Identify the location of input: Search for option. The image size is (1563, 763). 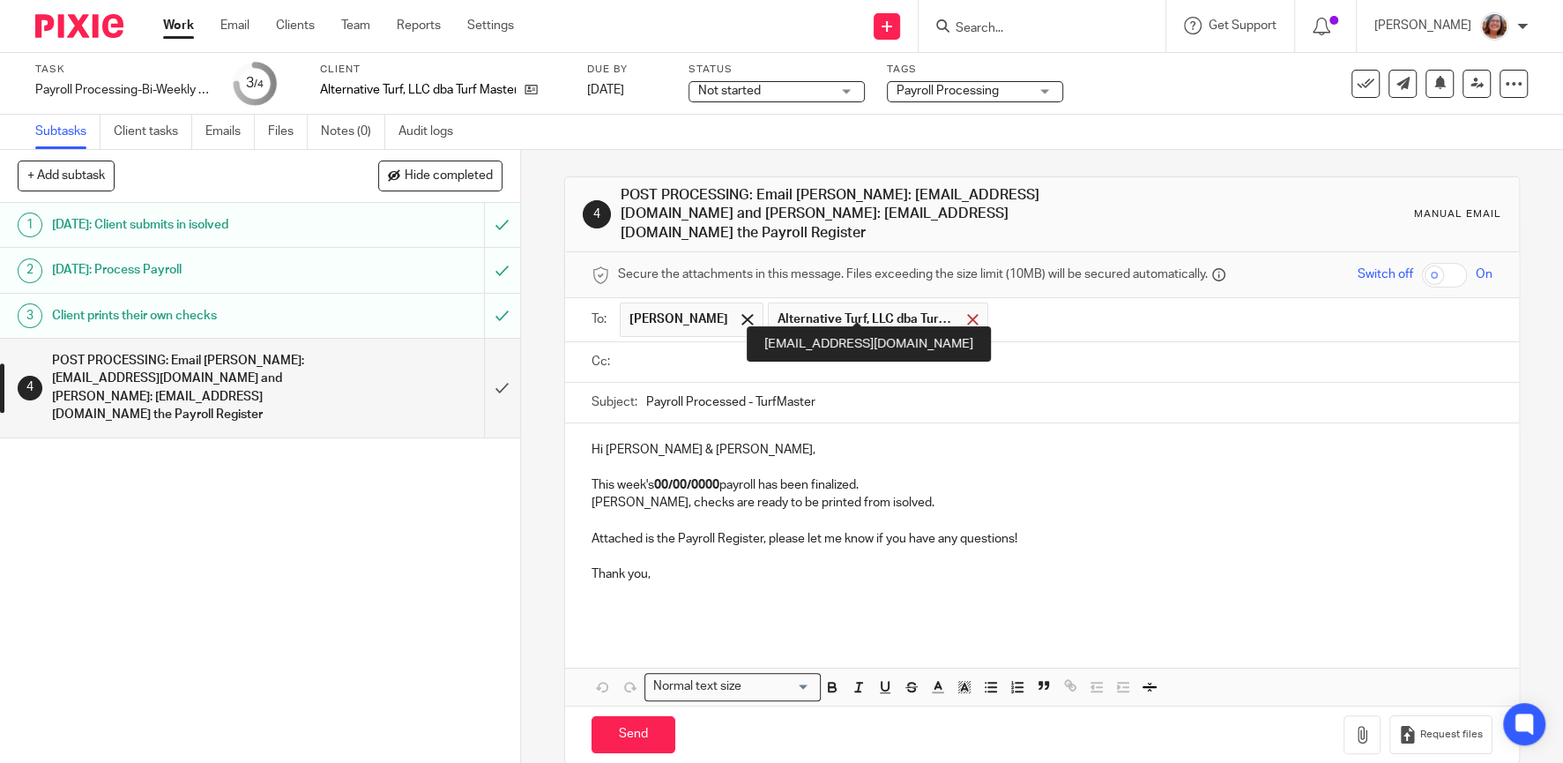
(779, 686).